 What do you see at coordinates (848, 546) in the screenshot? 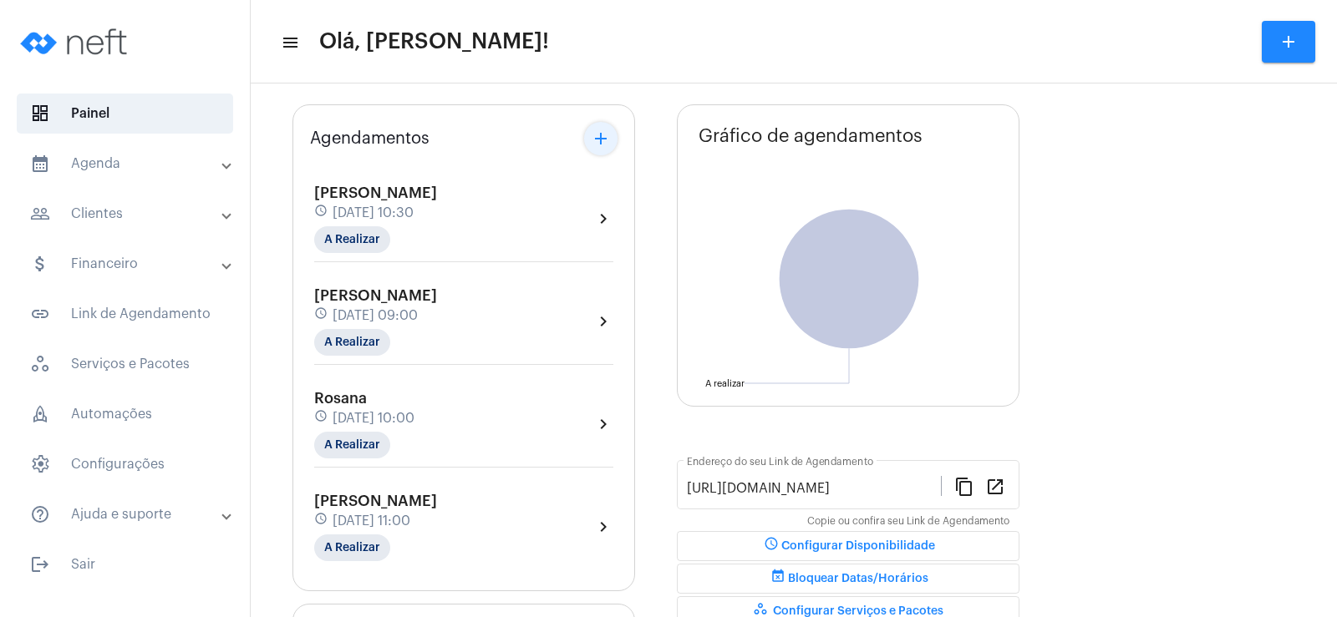
I see `span: Configurar Disponibilidade` at bounding box center [848, 546].